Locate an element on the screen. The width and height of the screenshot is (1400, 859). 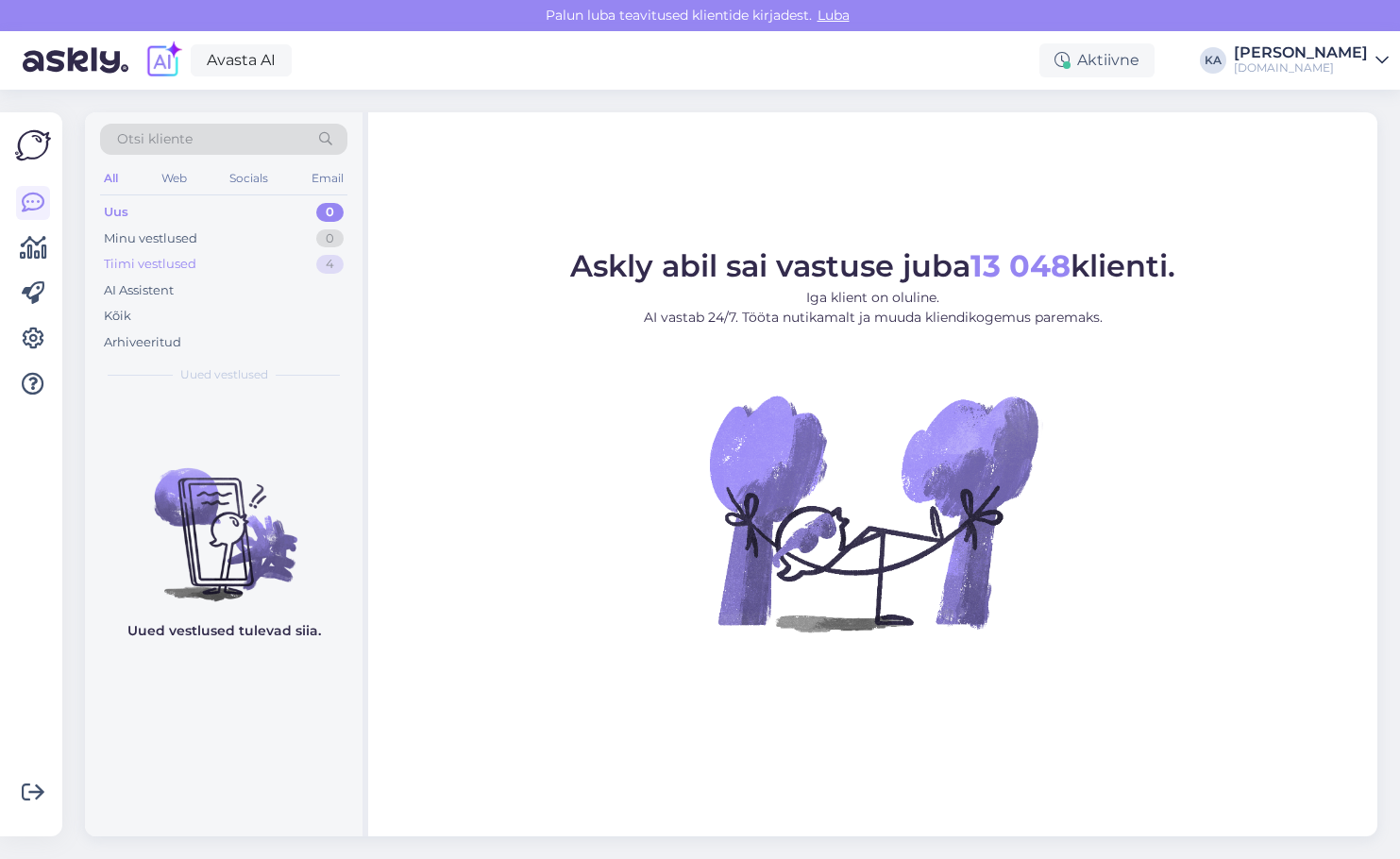
div: Email is located at coordinates (328, 179).